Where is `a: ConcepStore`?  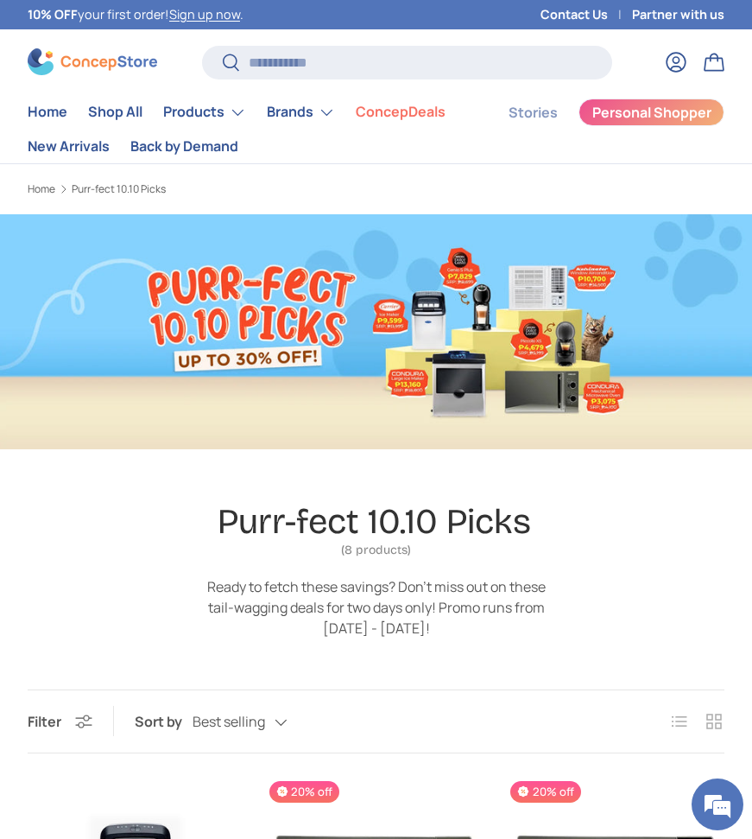 a: ConcepStore is located at coordinates (92, 61).